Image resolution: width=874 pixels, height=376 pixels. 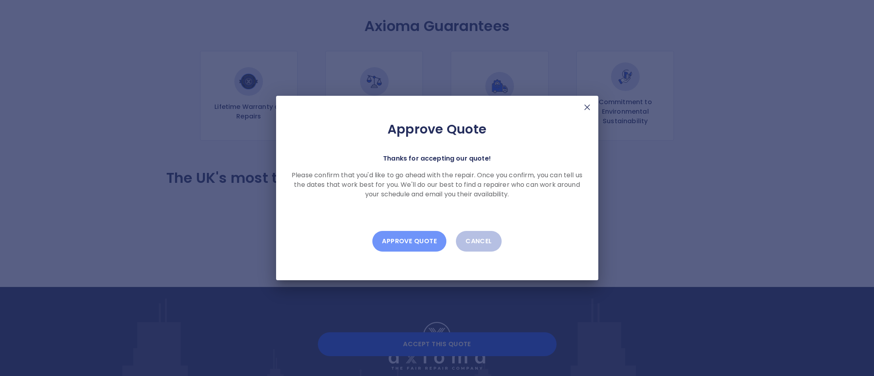 What do you see at coordinates (437, 159) in the screenshot?
I see `p: Thanks for accepting our quote!` at bounding box center [437, 159].